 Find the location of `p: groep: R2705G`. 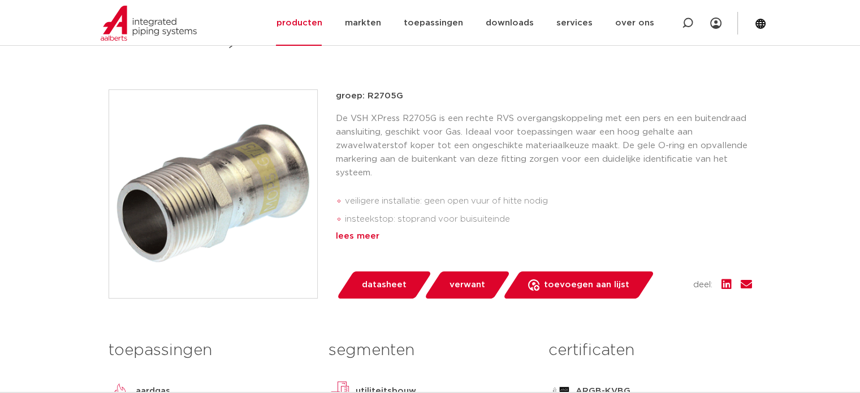

p: groep: R2705G is located at coordinates (544, 96).